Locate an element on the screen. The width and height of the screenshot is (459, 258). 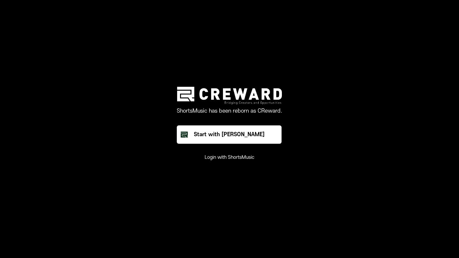
p: ShortsMusic has been reborn as CReward. is located at coordinates (230, 111).